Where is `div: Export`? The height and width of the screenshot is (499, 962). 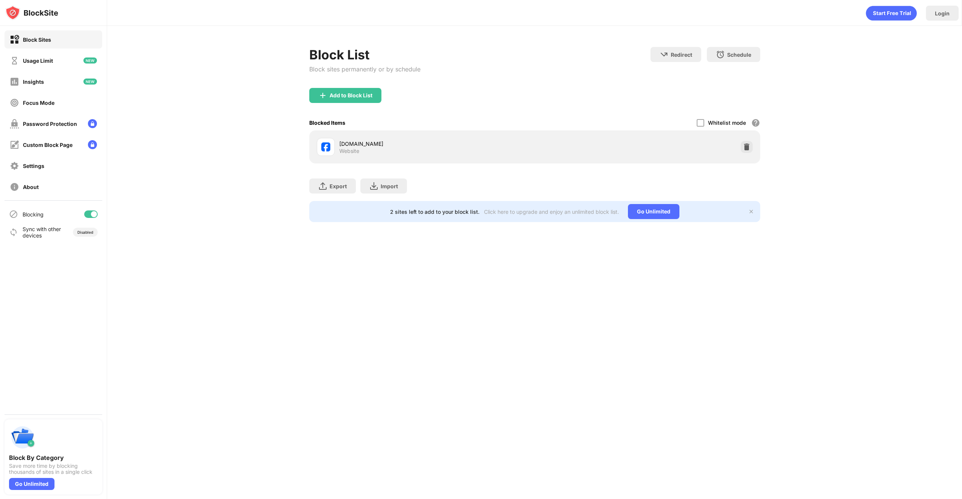
div: Export is located at coordinates (338, 186).